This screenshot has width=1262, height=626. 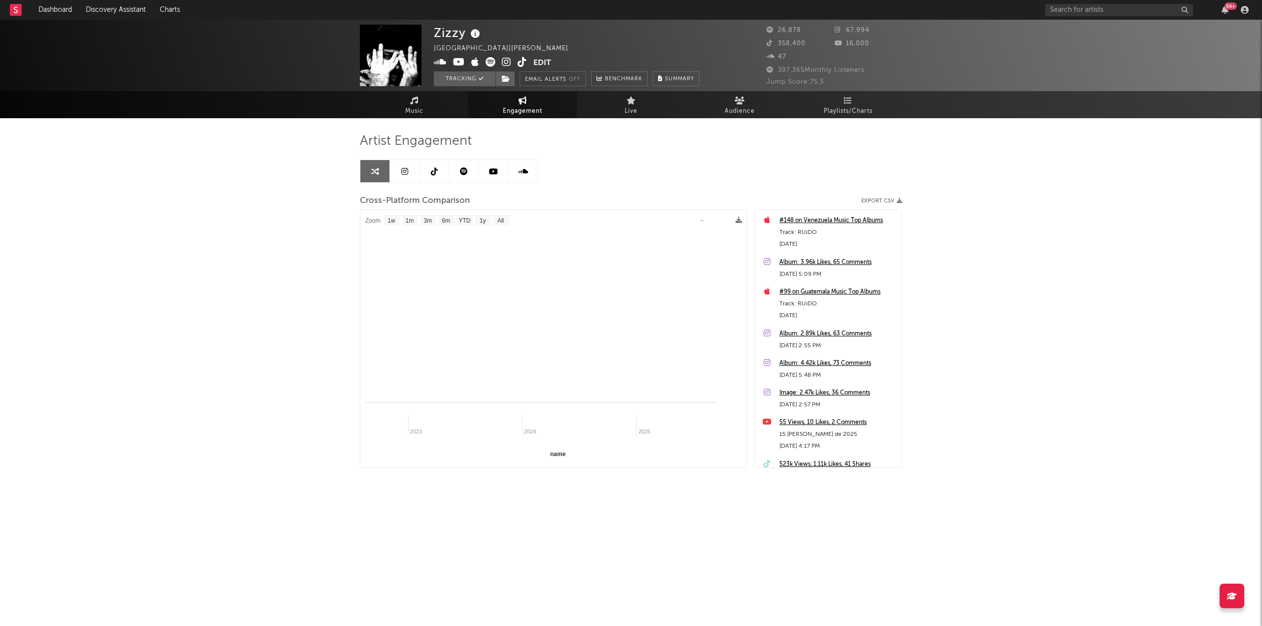 What do you see at coordinates (838, 334) in the screenshot?
I see `a: Album: 2.89k Likes, 63 Comments` at bounding box center [838, 334].